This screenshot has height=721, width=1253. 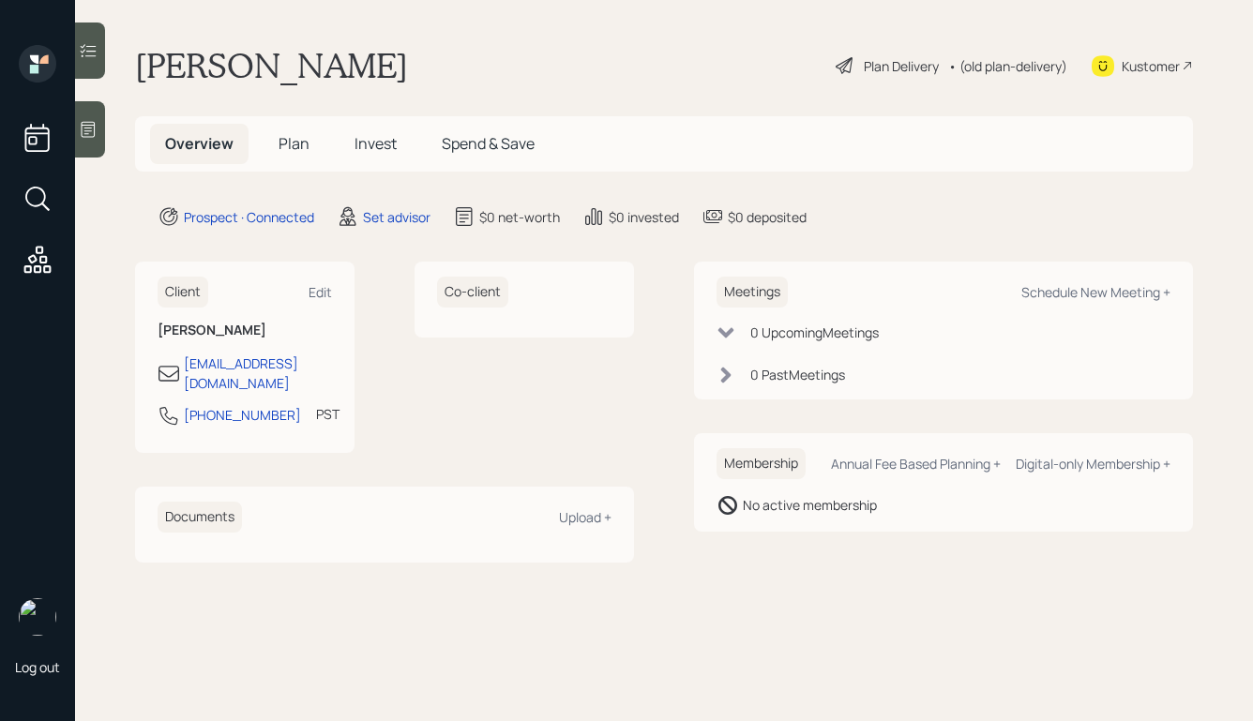 I want to click on span: Invest, so click(x=375, y=143).